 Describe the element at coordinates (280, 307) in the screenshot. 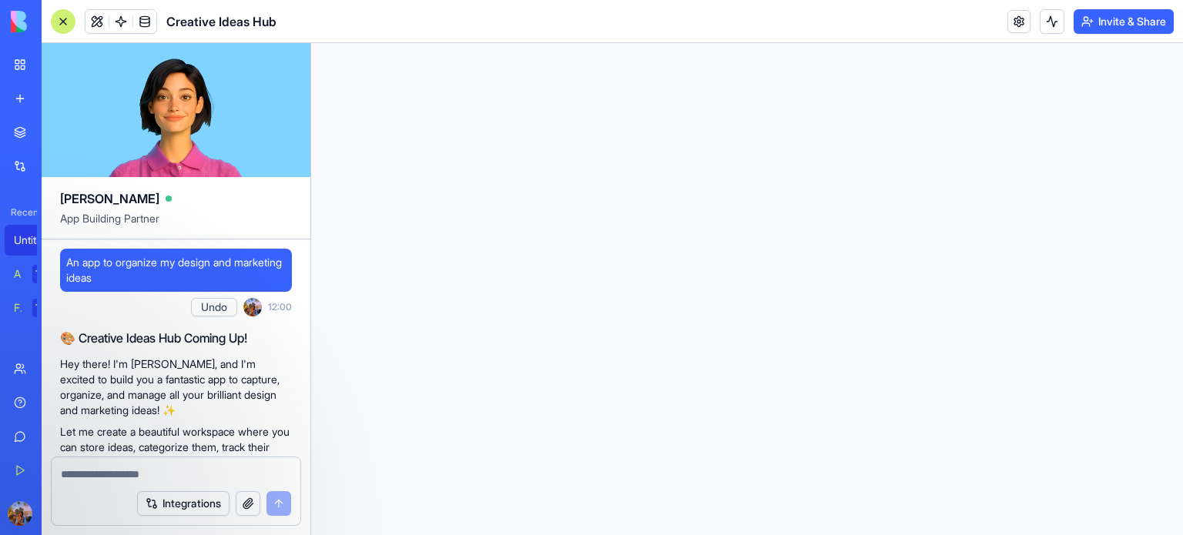

I see `span: 12:00` at that location.